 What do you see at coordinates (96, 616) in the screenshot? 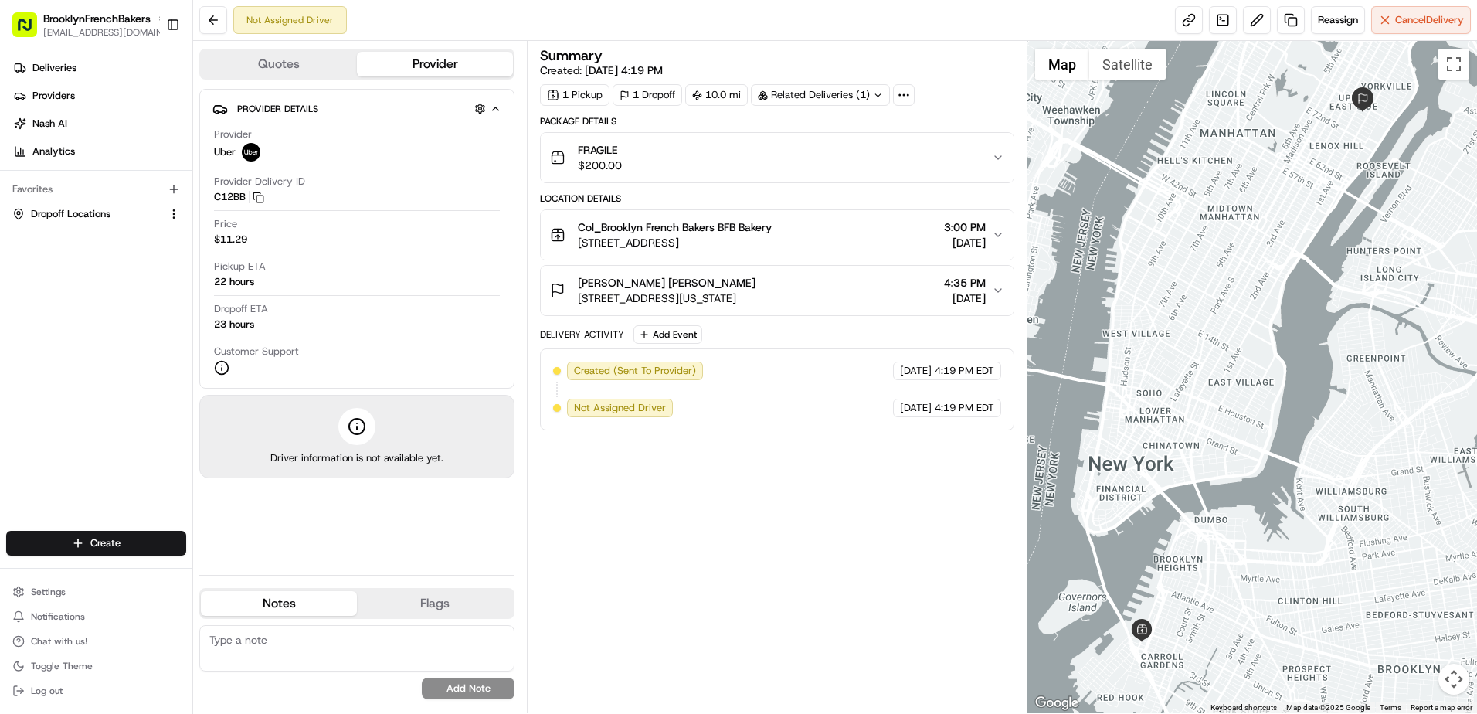
I see `button: Notifications` at bounding box center [96, 616].